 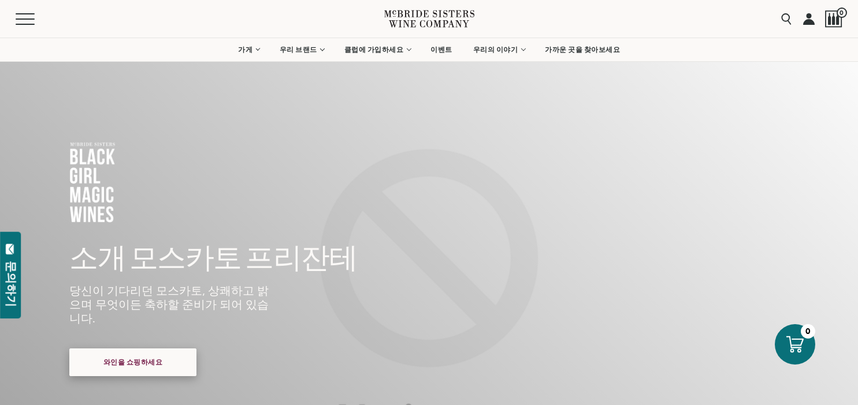 I want to click on a: 우리 브랜드, so click(x=302, y=50).